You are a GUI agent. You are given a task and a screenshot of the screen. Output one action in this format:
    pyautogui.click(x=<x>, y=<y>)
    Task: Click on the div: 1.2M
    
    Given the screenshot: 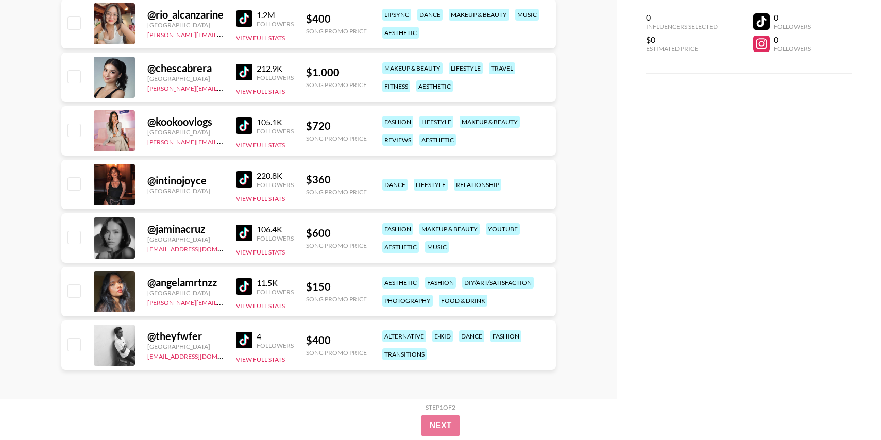 What is the action you would take?
    pyautogui.click(x=275, y=15)
    